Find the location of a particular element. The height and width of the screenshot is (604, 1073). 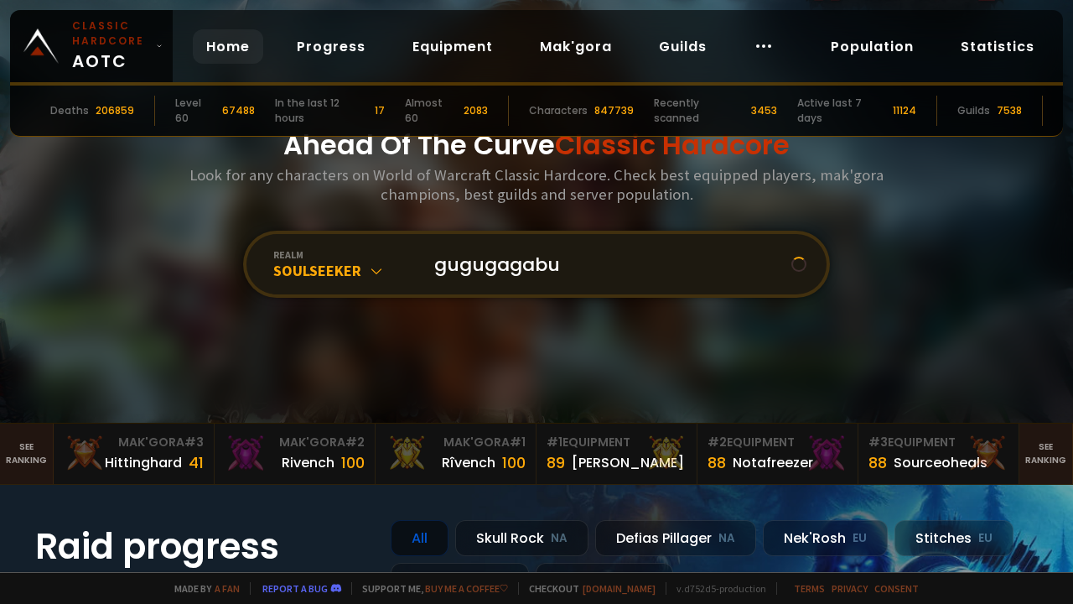

div: Rivench is located at coordinates (308, 462).